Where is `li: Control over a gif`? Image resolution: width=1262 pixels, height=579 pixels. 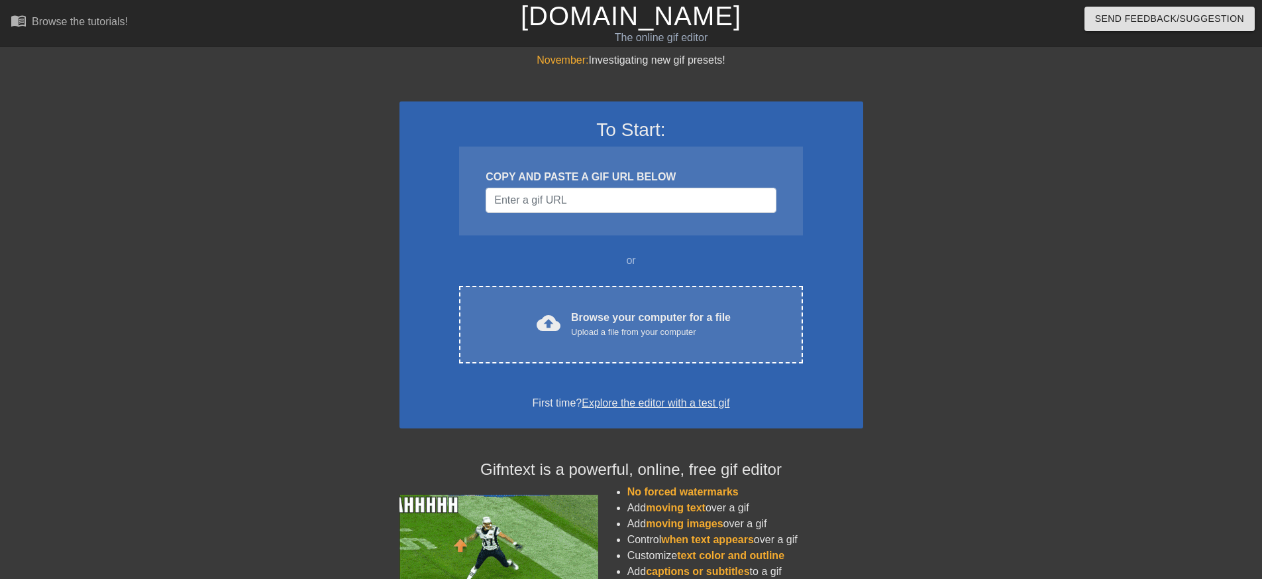 li: Control over a gif is located at coordinates (745, 539).